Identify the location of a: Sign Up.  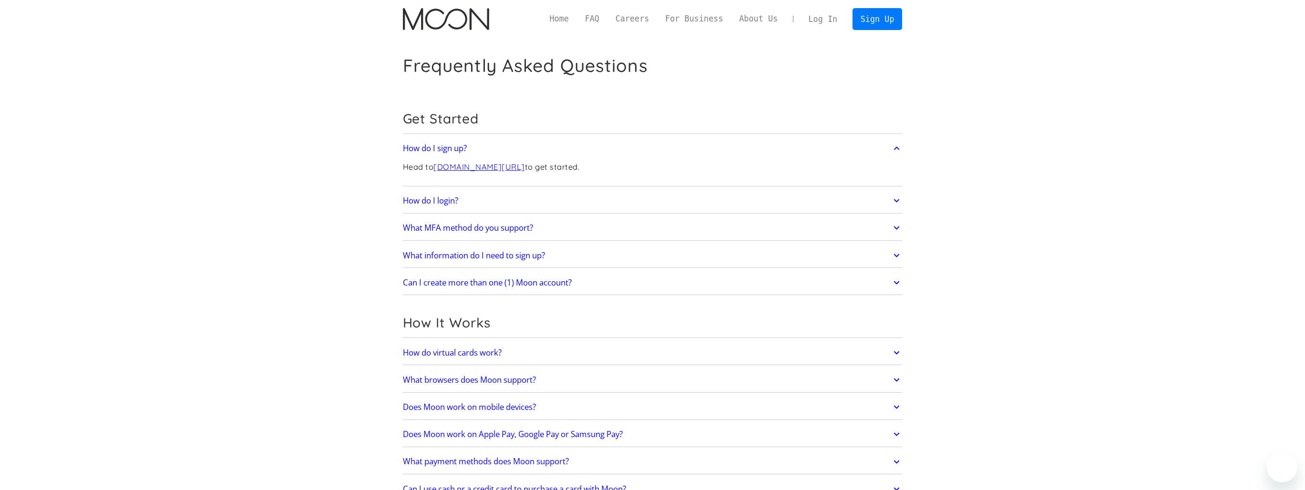
(878, 19).